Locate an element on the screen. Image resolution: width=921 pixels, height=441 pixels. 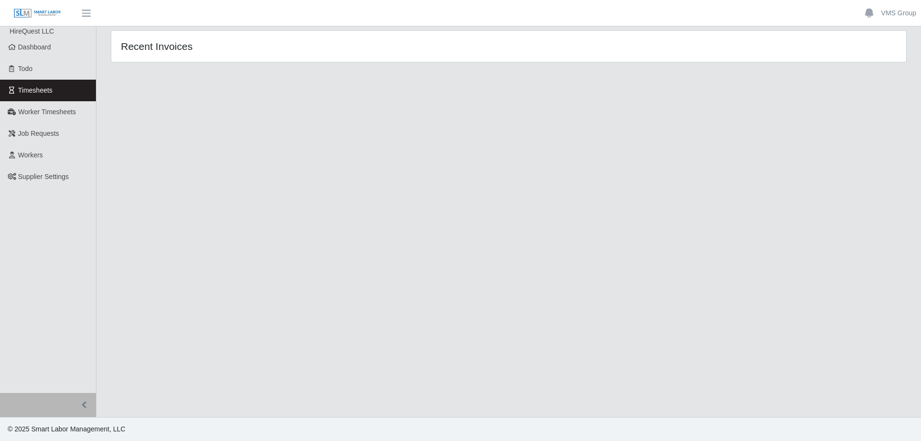
img: SLM Logo is located at coordinates (37, 13).